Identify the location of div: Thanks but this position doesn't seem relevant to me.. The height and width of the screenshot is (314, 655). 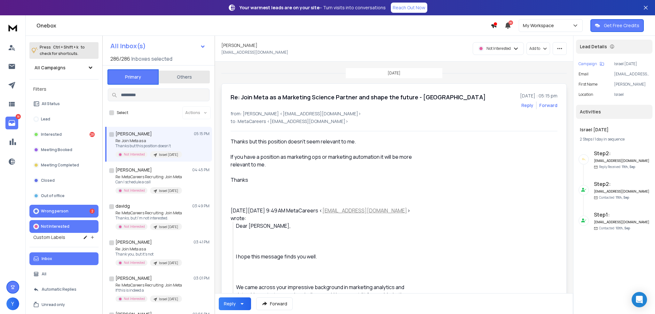
(324, 169).